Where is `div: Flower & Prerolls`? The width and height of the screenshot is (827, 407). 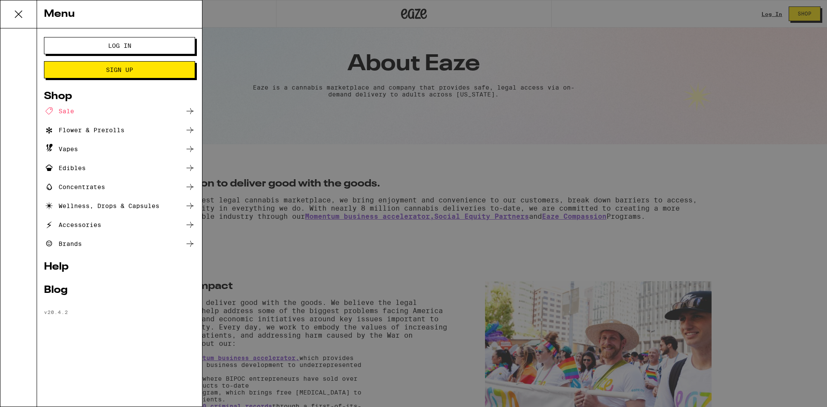
div: Flower & Prerolls is located at coordinates (84, 130).